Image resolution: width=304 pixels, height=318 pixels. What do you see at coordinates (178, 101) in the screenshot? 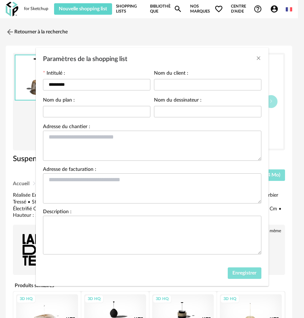
I see `label: Nom du dessinateur :` at bounding box center [178, 101].